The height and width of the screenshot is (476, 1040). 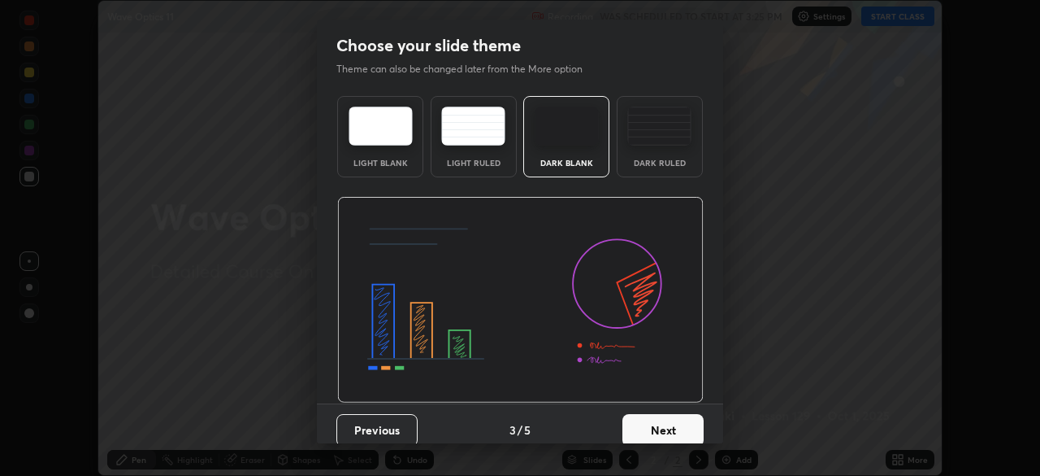 I want to click on div: Light Ruled, so click(x=474, y=163).